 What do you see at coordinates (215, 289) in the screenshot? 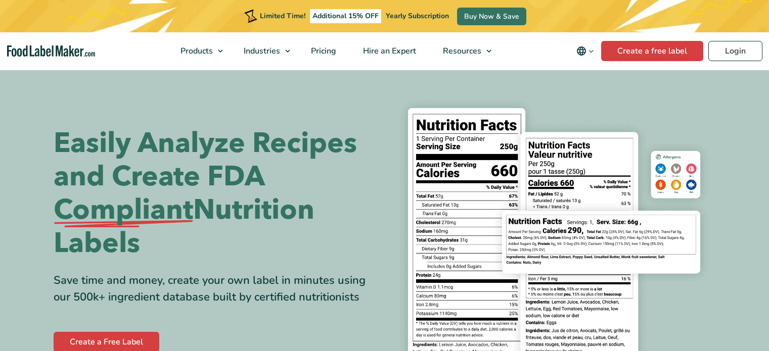
I see `div: Save time and money, create your own label in minutes using our 500k+ ingredient database built b...` at bounding box center [215, 289].